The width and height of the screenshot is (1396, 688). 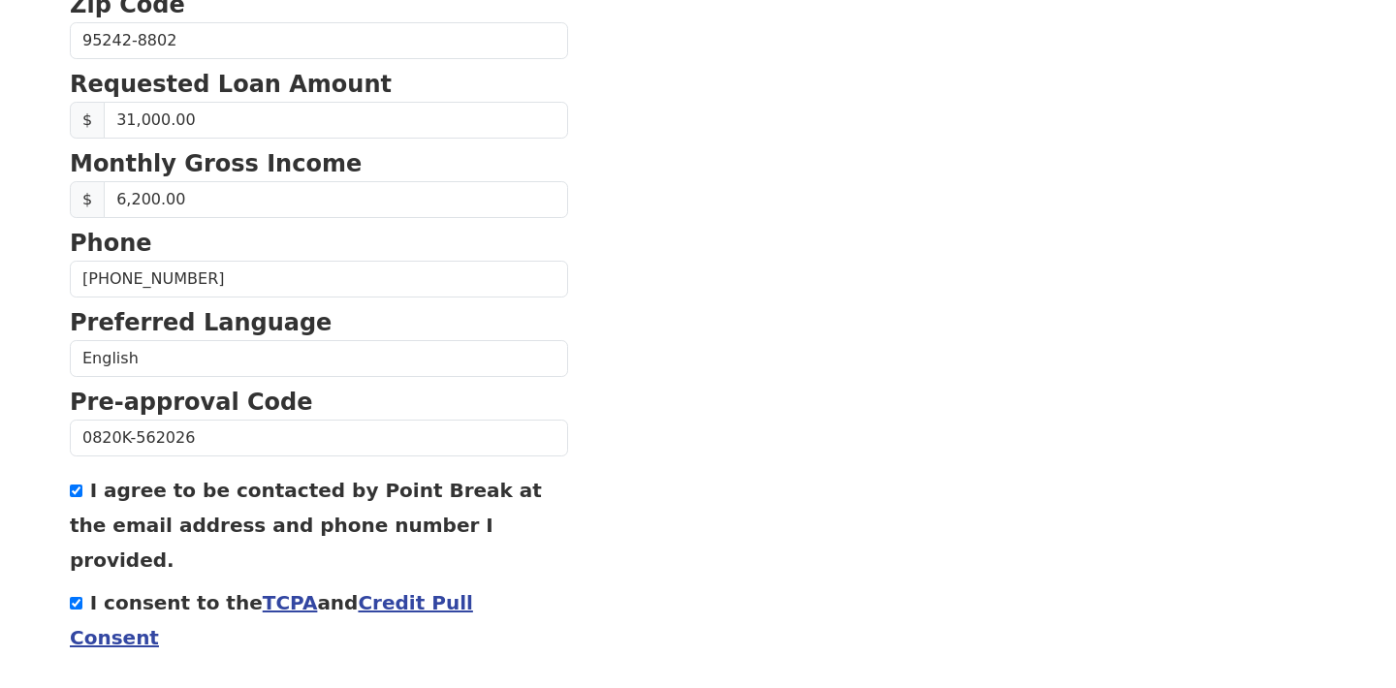 I want to click on label: I consent to the and, so click(x=271, y=621).